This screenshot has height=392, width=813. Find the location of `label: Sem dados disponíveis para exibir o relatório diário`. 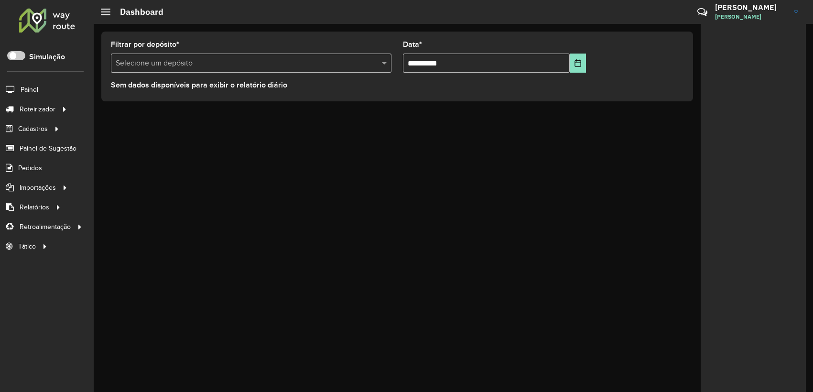

label: Sem dados disponíveis para exibir o relatório diário is located at coordinates (199, 85).